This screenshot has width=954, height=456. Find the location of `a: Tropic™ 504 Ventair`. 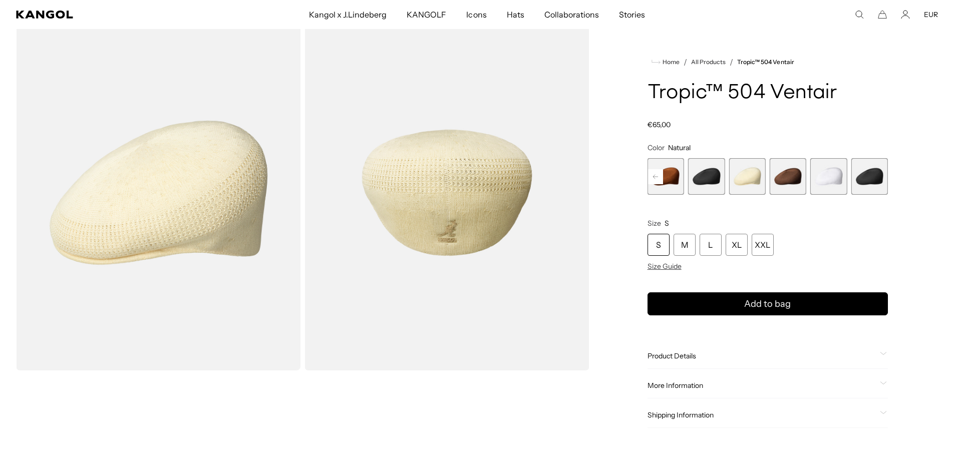

a: Tropic™ 504 Ventair is located at coordinates (766, 62).